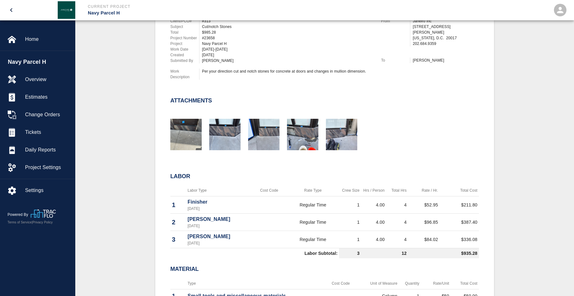  I want to click on td: $336.08, so click(460, 239).